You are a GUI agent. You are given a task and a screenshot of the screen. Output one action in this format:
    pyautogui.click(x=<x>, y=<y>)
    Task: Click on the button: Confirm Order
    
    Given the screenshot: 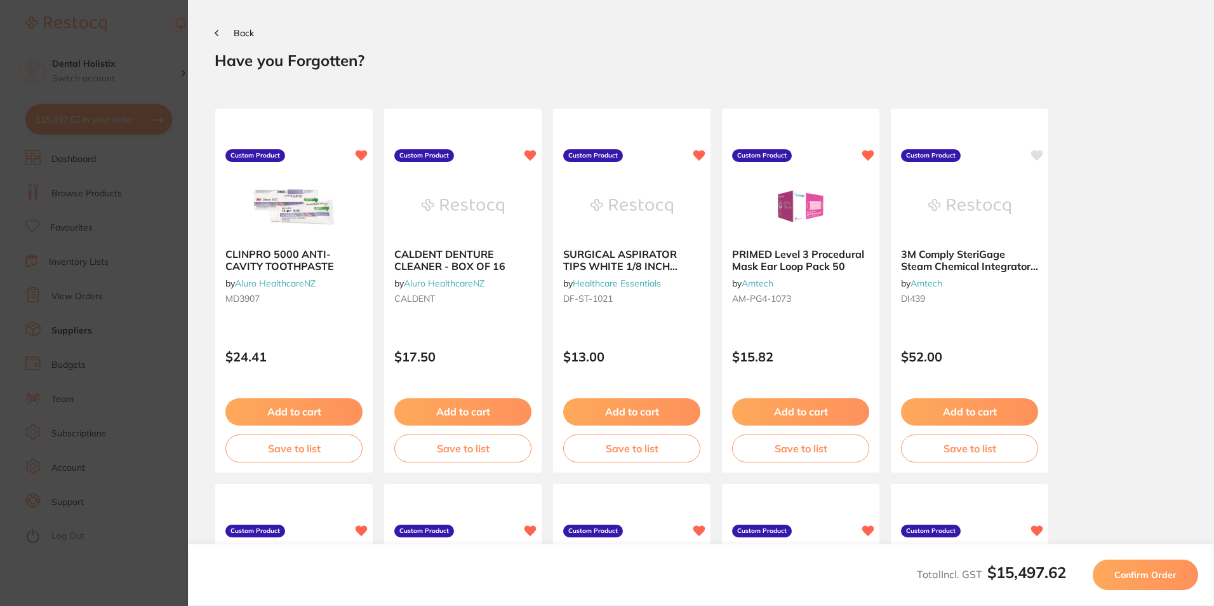 What is the action you would take?
    pyautogui.click(x=1145, y=575)
    